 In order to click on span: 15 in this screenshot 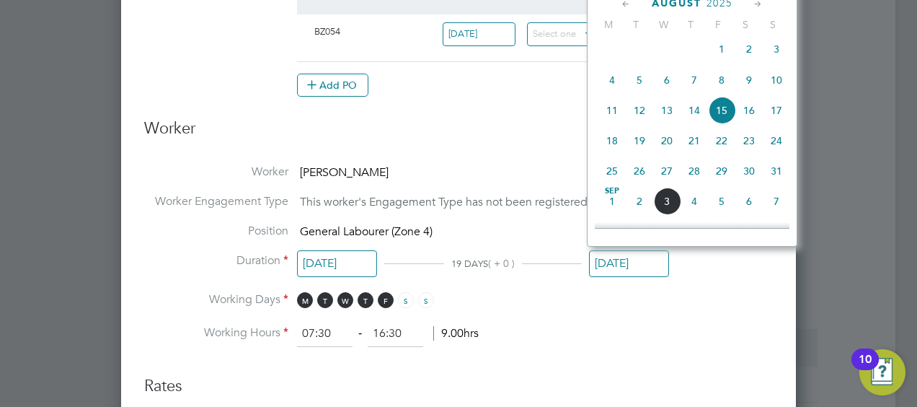, I will do `click(722, 110)`.